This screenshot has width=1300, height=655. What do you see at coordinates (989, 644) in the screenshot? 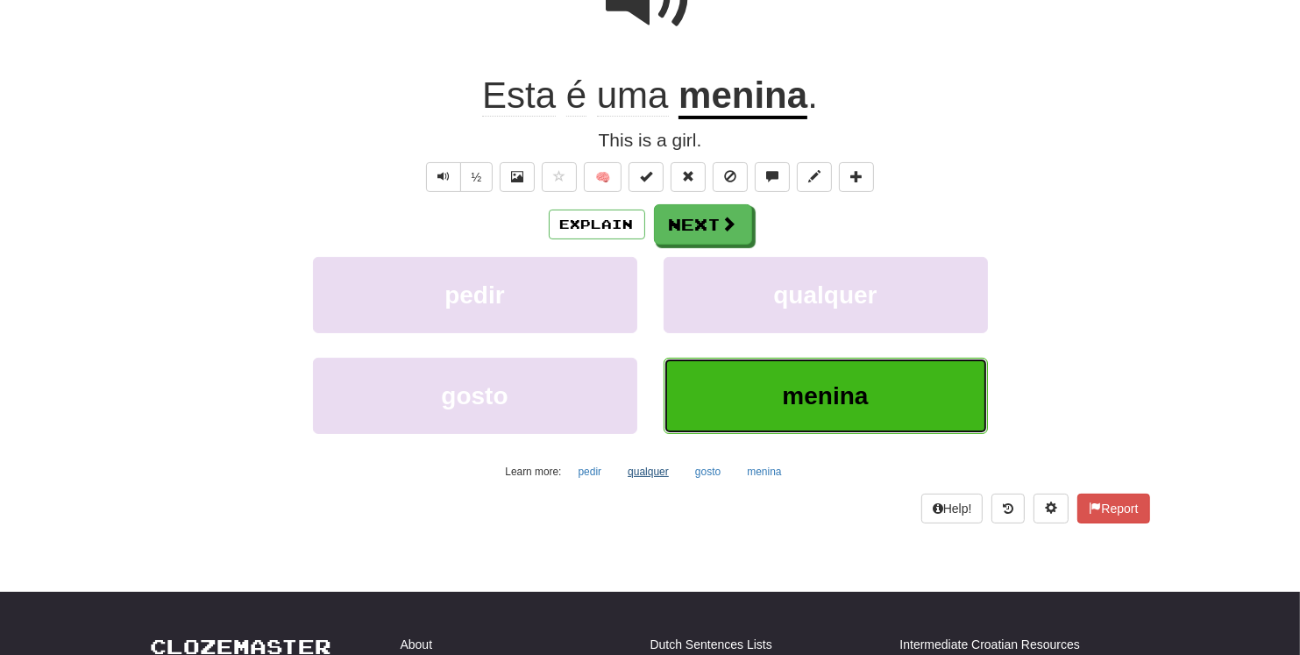
I see `a: Intermediate Croatian Resources` at bounding box center [989, 644].